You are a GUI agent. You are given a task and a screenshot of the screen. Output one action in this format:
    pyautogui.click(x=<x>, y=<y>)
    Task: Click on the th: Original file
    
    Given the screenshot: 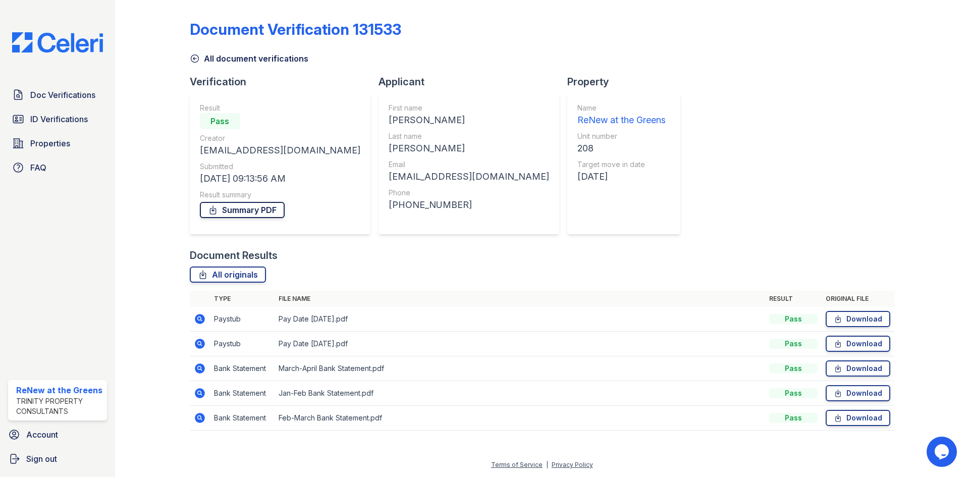 What is the action you would take?
    pyautogui.click(x=858, y=299)
    